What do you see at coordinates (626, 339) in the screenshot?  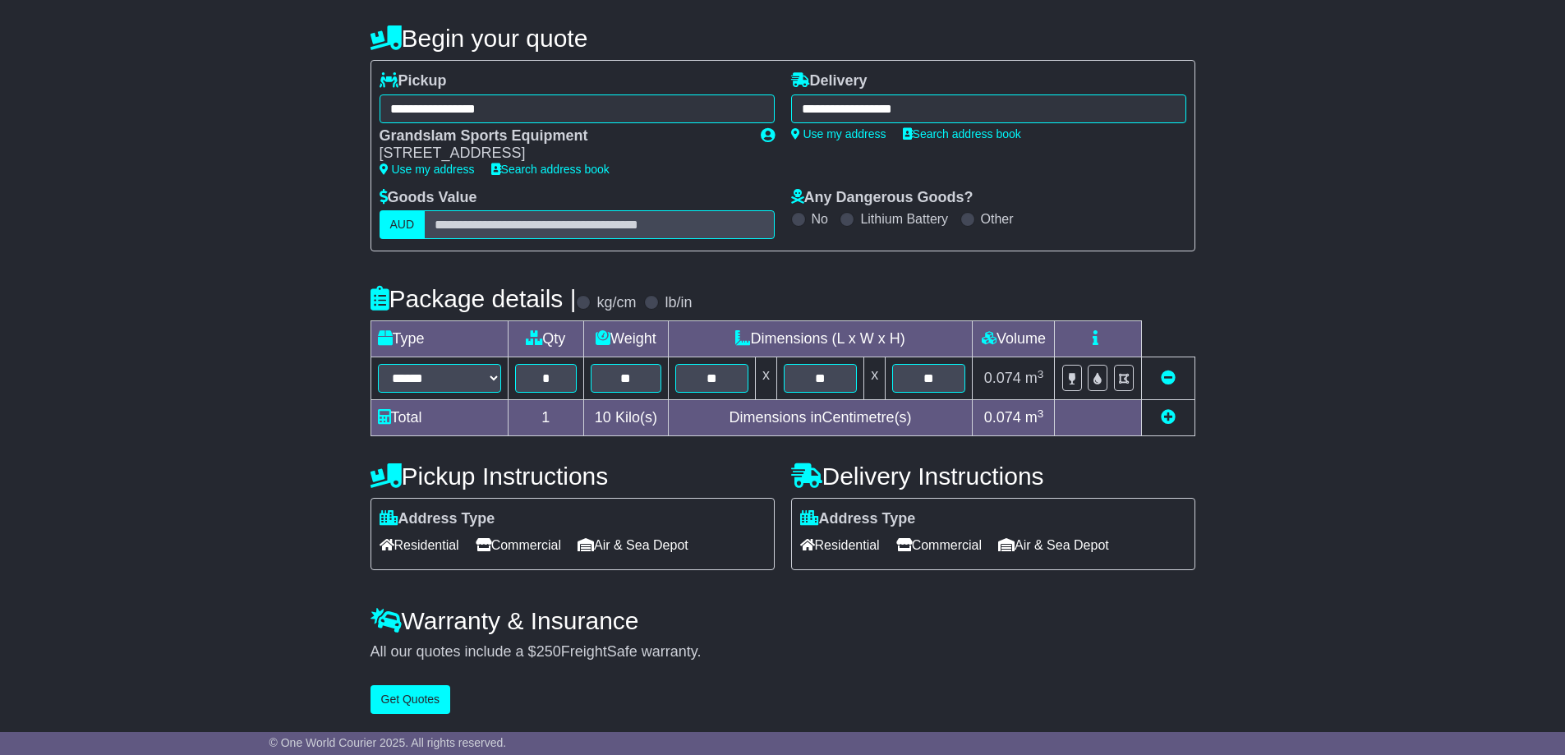 I see `td: Weight` at bounding box center [626, 339].